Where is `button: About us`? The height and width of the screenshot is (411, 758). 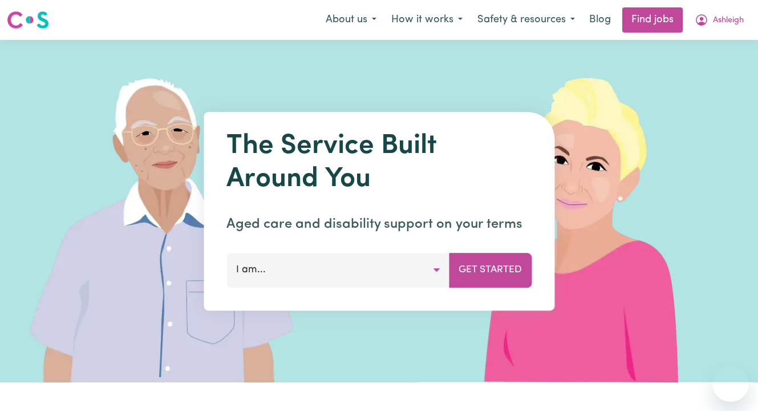 button: About us is located at coordinates (351, 20).